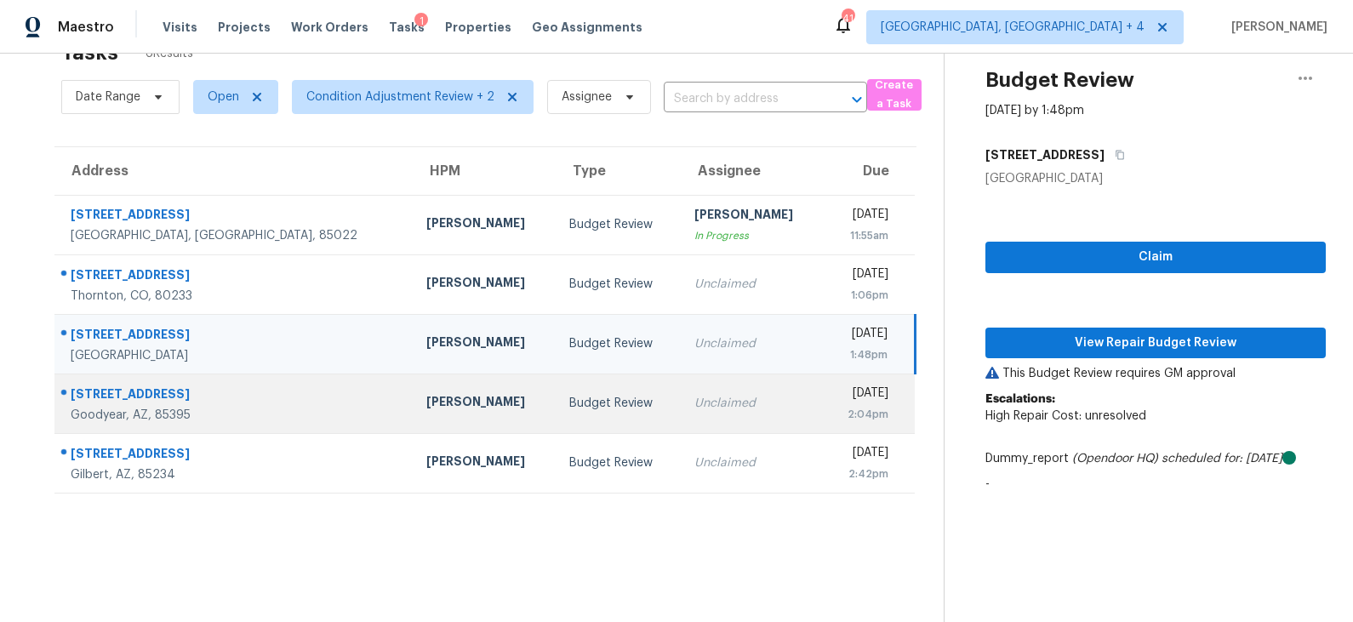 Image resolution: width=1353 pixels, height=622 pixels. Describe the element at coordinates (89, 53) in the screenshot. I see `h2: Tasks` at that location.